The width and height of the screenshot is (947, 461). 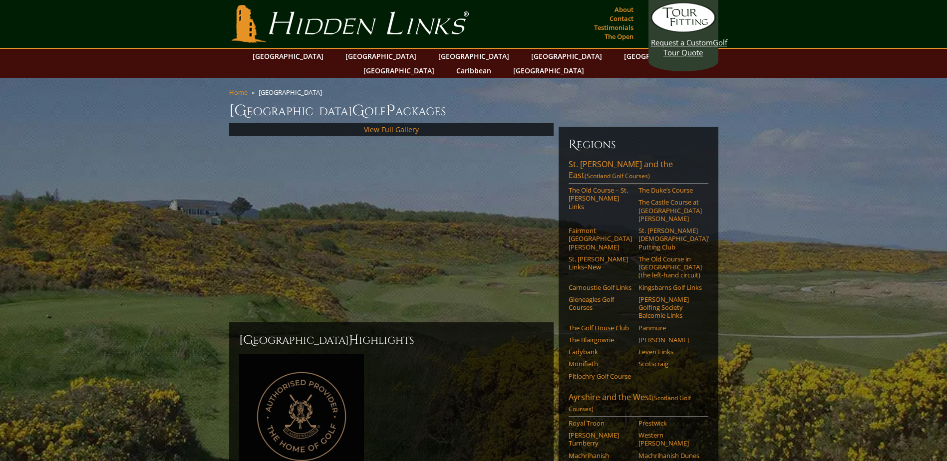 I want to click on a: About, so click(x=624, y=9).